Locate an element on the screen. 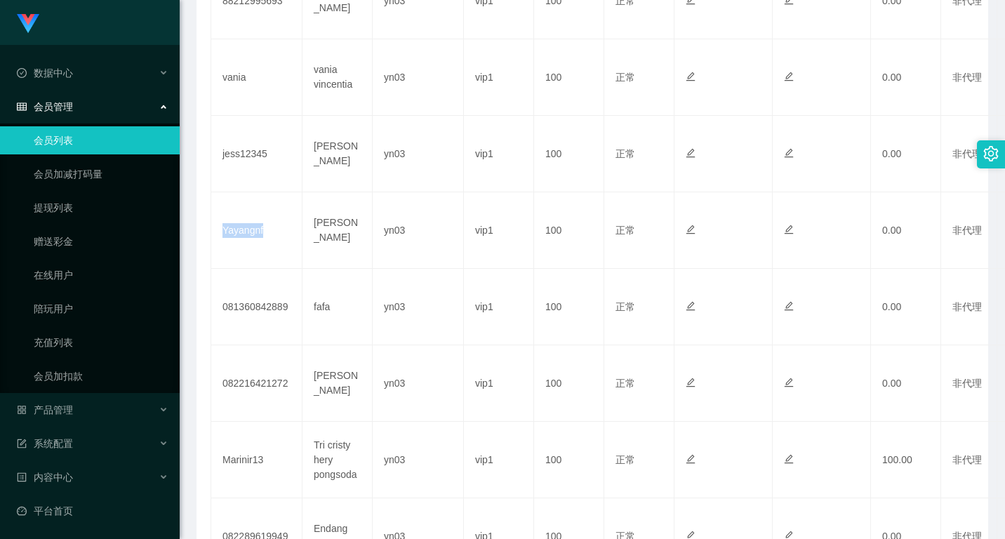 The image size is (1005, 539). td: Tri cristy hery pongsoda is located at coordinates (338, 460).